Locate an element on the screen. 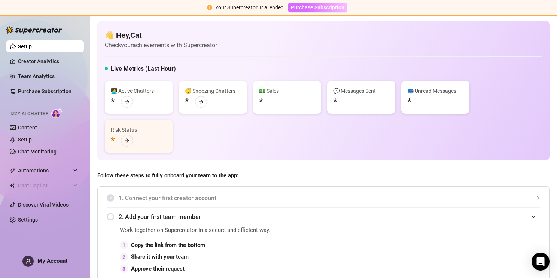 The width and height of the screenshot is (557, 278). a: Discover Viral Videos is located at coordinates (43, 205).